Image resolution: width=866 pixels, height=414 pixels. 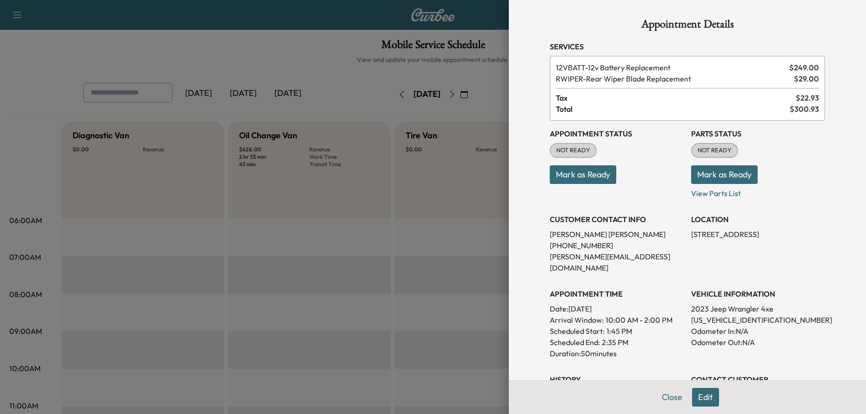 I want to click on h3: LOCATION, so click(x=759, y=219).